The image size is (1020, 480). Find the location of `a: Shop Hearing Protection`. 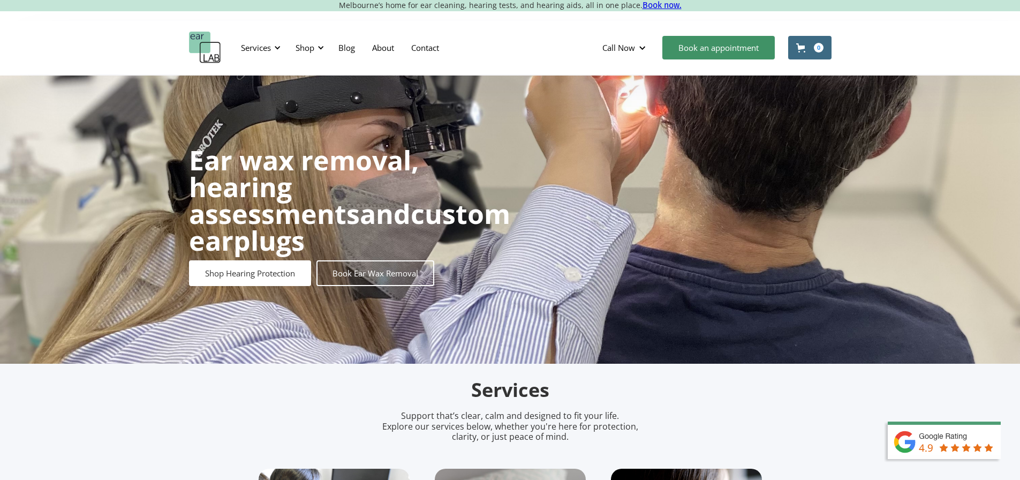

a: Shop Hearing Protection is located at coordinates (250, 273).